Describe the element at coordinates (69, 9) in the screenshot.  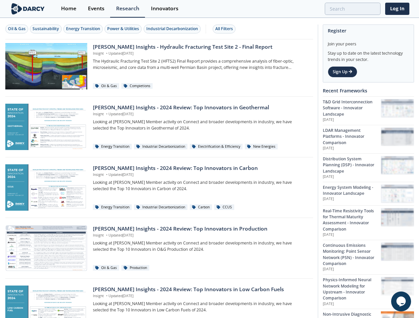
I see `div: Home` at that location.